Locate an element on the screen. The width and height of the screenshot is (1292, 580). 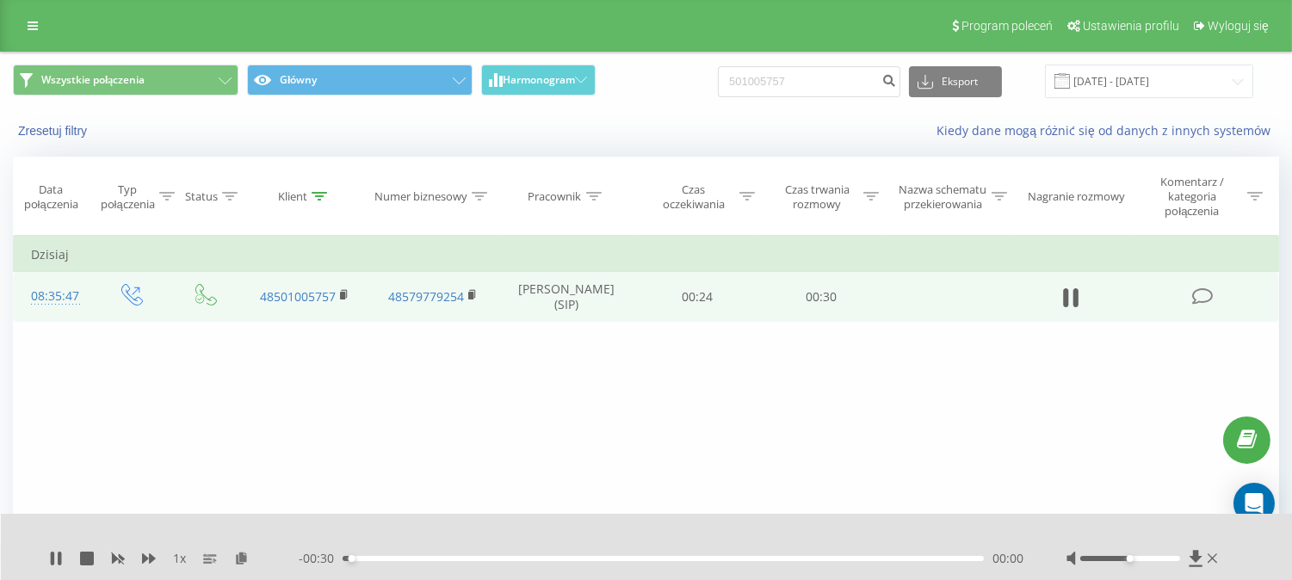
button: Główny is located at coordinates (360, 80).